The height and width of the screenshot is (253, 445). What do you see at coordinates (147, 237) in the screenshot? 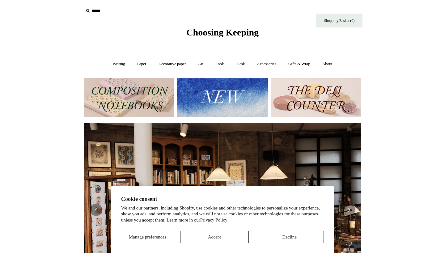
I see `button: Manage preferences` at bounding box center [147, 237].